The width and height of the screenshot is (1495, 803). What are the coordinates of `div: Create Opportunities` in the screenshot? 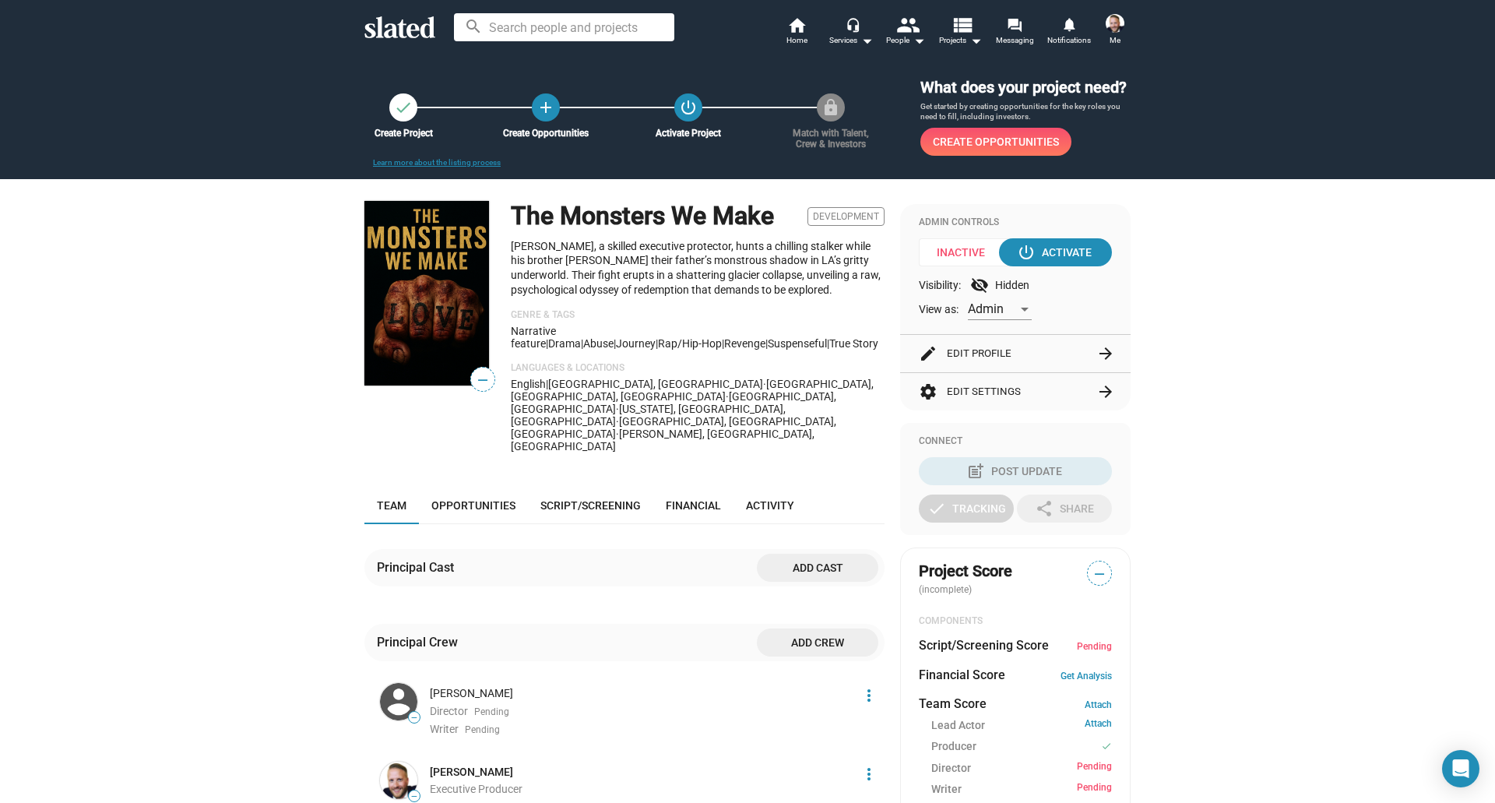 It's located at (546, 133).